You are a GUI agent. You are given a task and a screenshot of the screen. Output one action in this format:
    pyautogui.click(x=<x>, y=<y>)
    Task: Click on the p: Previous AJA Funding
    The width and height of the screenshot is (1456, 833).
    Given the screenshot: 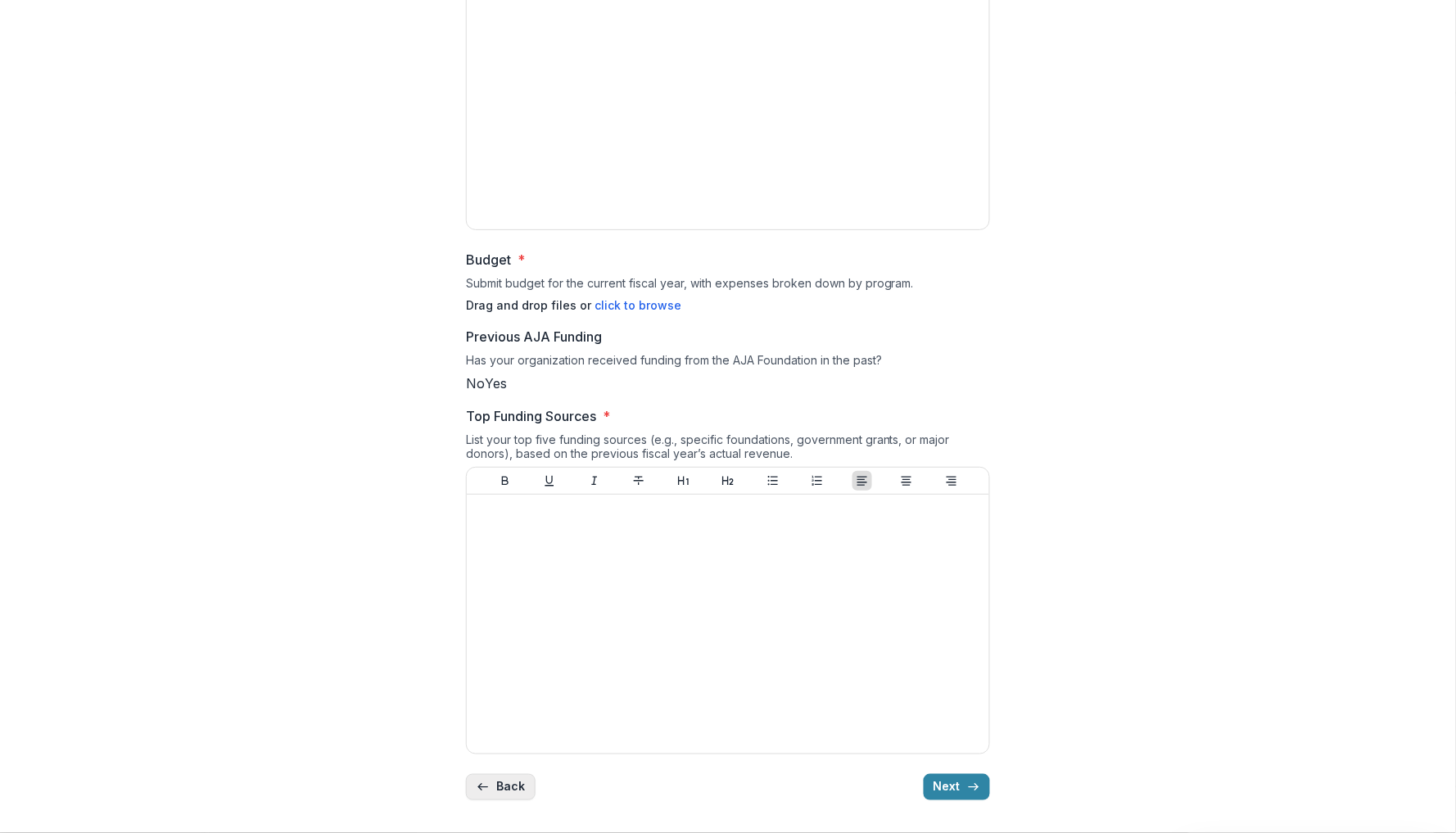 What is the action you would take?
    pyautogui.click(x=534, y=336)
    